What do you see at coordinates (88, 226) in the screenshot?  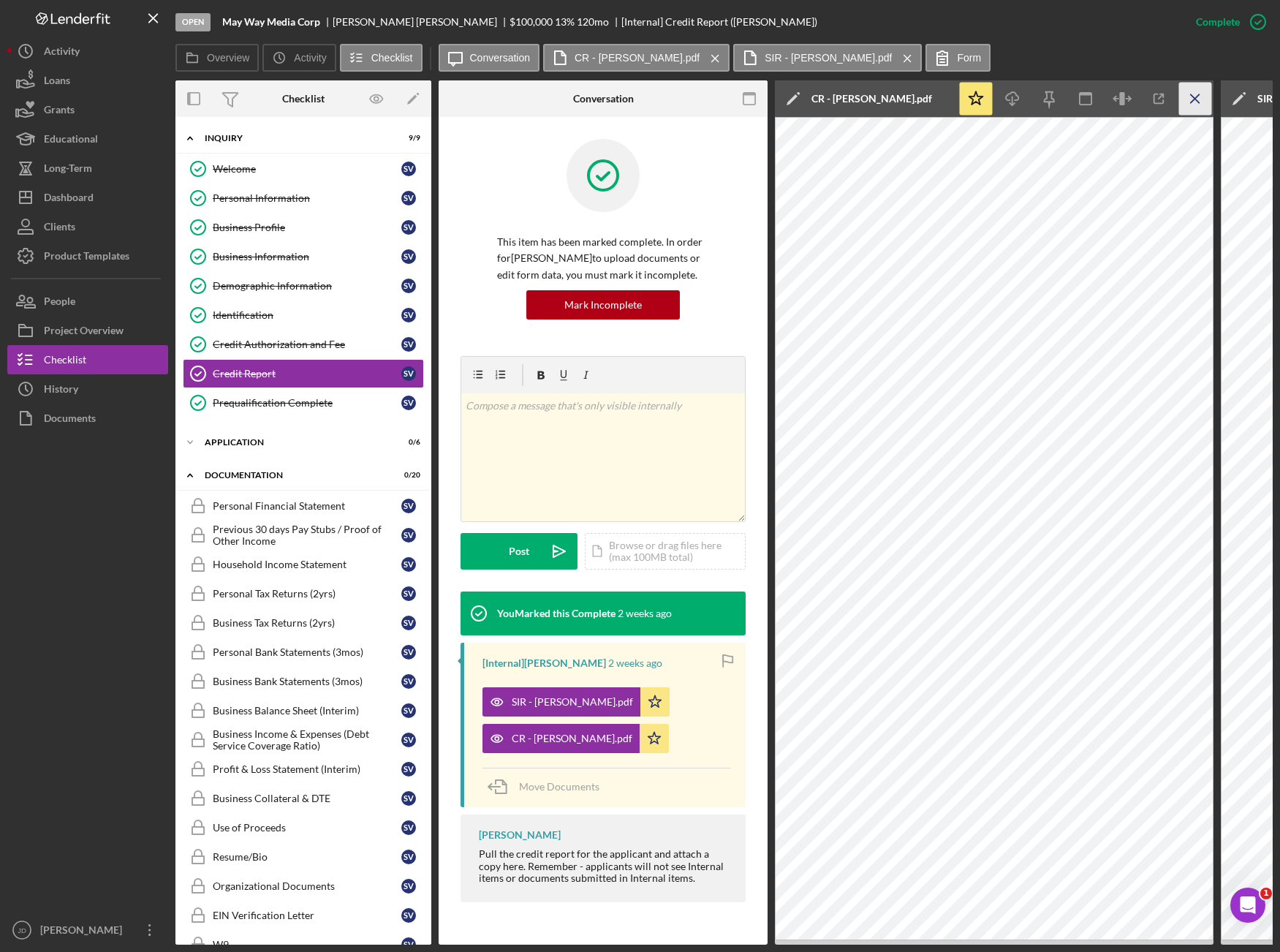 I see `button: Clients` at bounding box center [88, 226].